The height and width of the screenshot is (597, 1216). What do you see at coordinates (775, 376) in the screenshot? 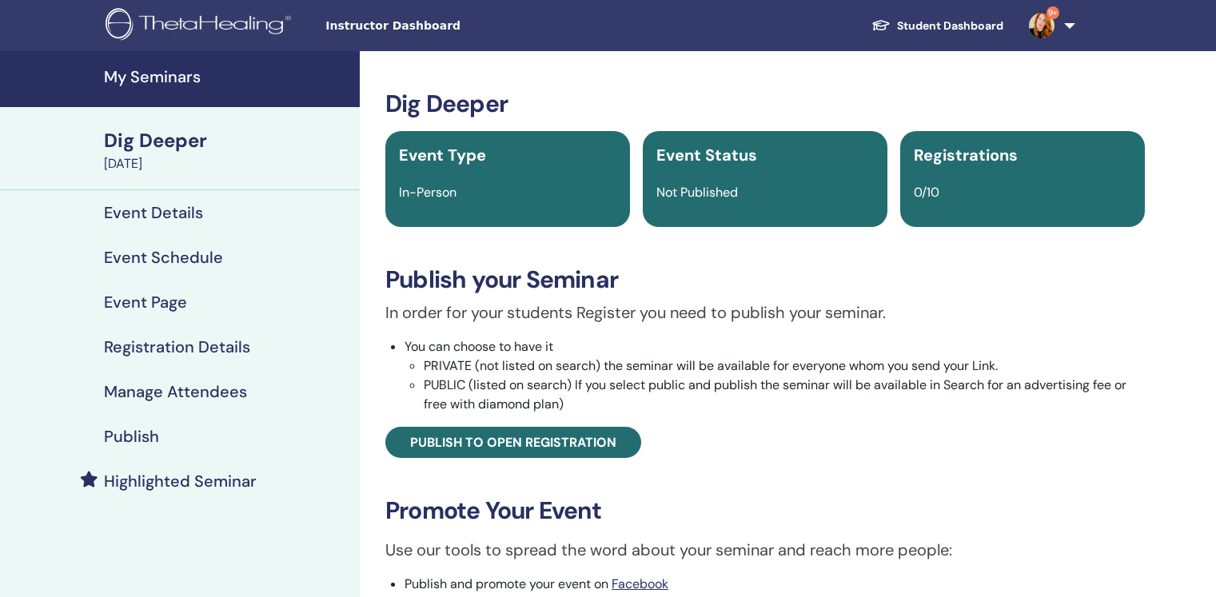
I see `li: You can choose to have it` at bounding box center [775, 376].